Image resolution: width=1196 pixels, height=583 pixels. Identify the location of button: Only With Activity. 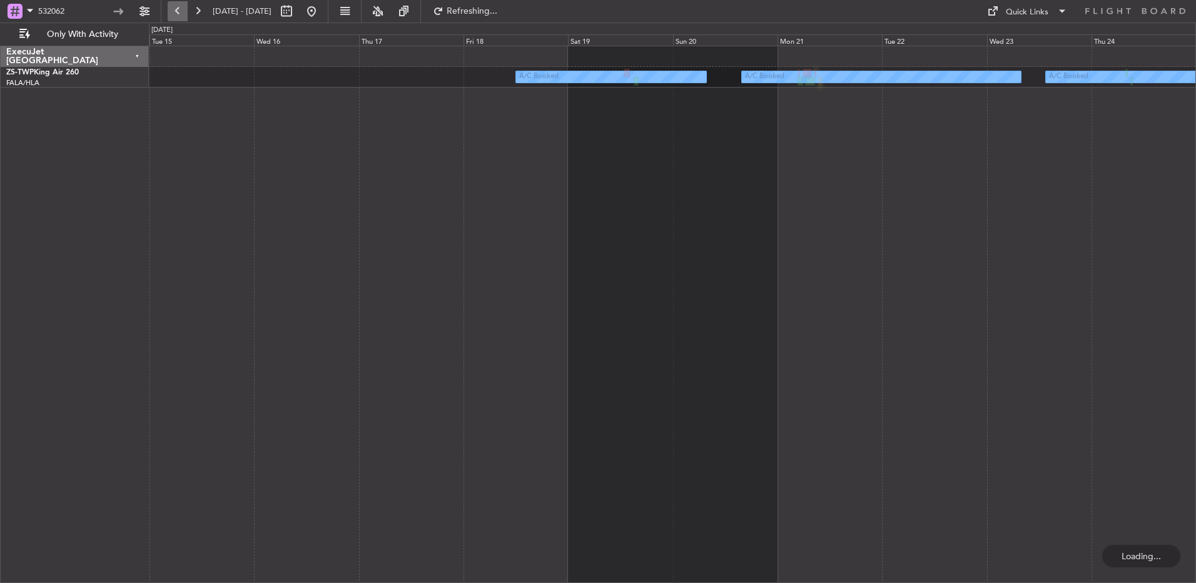
(74, 34).